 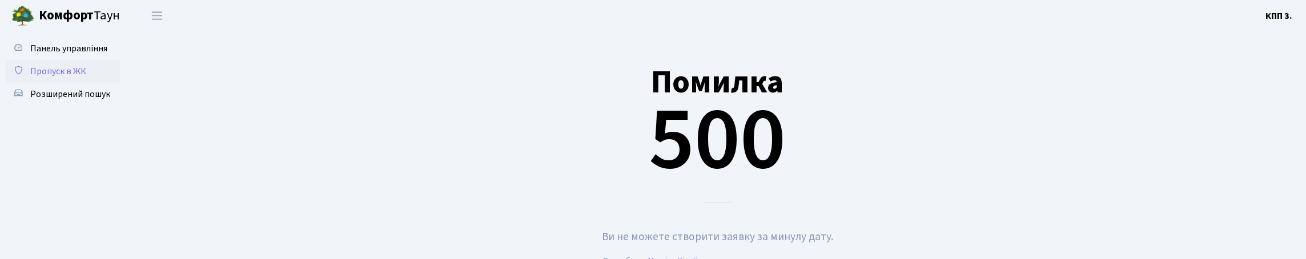 What do you see at coordinates (63, 71) in the screenshot?
I see `a: Пропуск в ЖК` at bounding box center [63, 71].